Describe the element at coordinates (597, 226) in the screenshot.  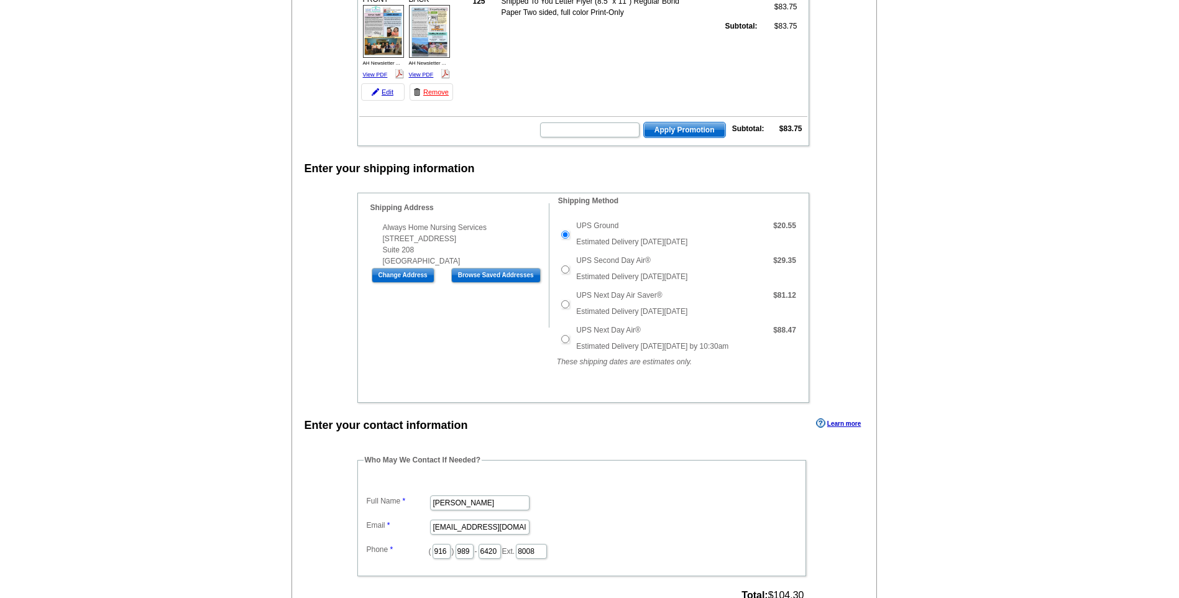
I see `label: UPS Ground` at that location.